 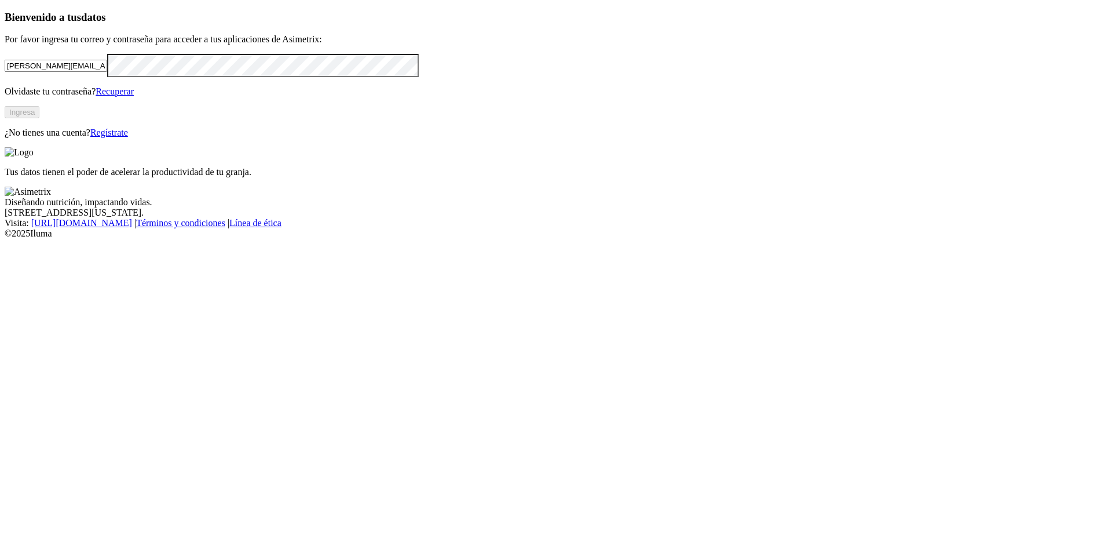 I want to click on span: datos, so click(x=93, y=17).